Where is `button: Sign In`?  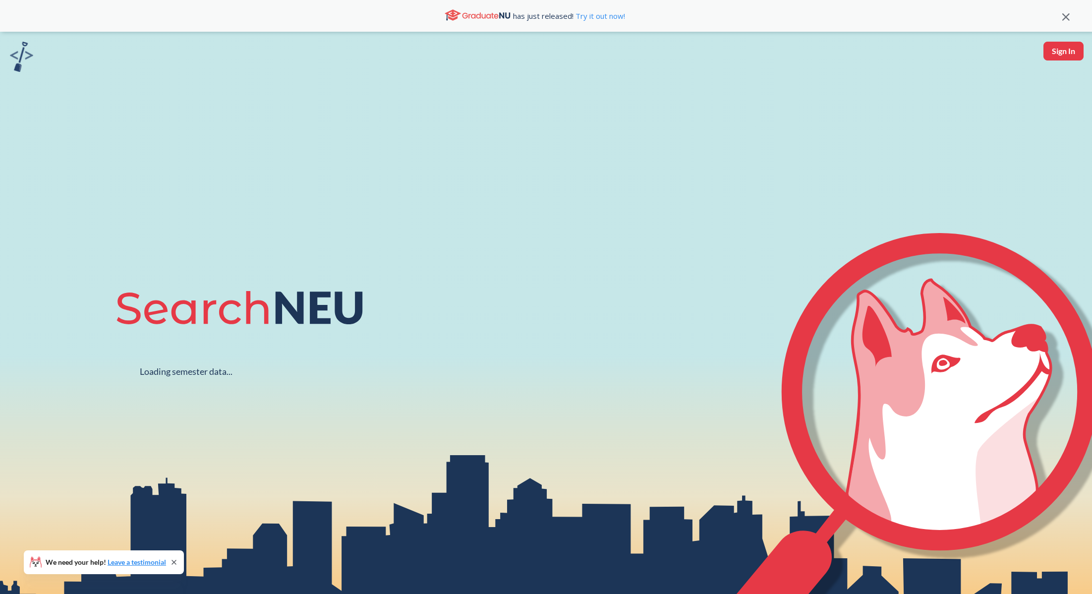
button: Sign In is located at coordinates (1064, 51).